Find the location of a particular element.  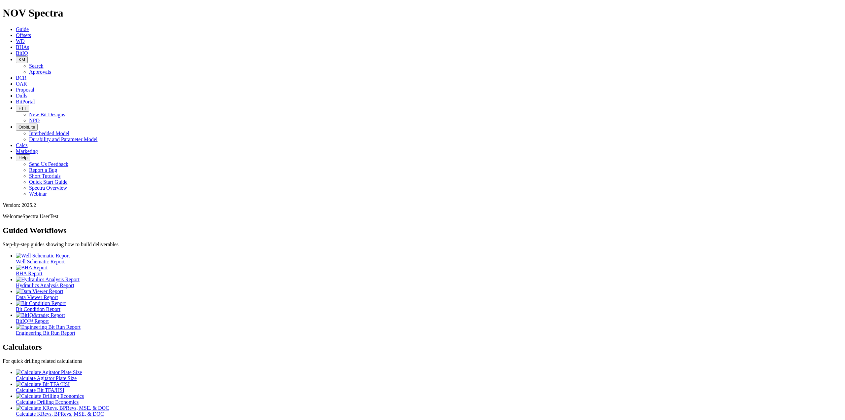

a: Spectra Overview is located at coordinates (48, 188).